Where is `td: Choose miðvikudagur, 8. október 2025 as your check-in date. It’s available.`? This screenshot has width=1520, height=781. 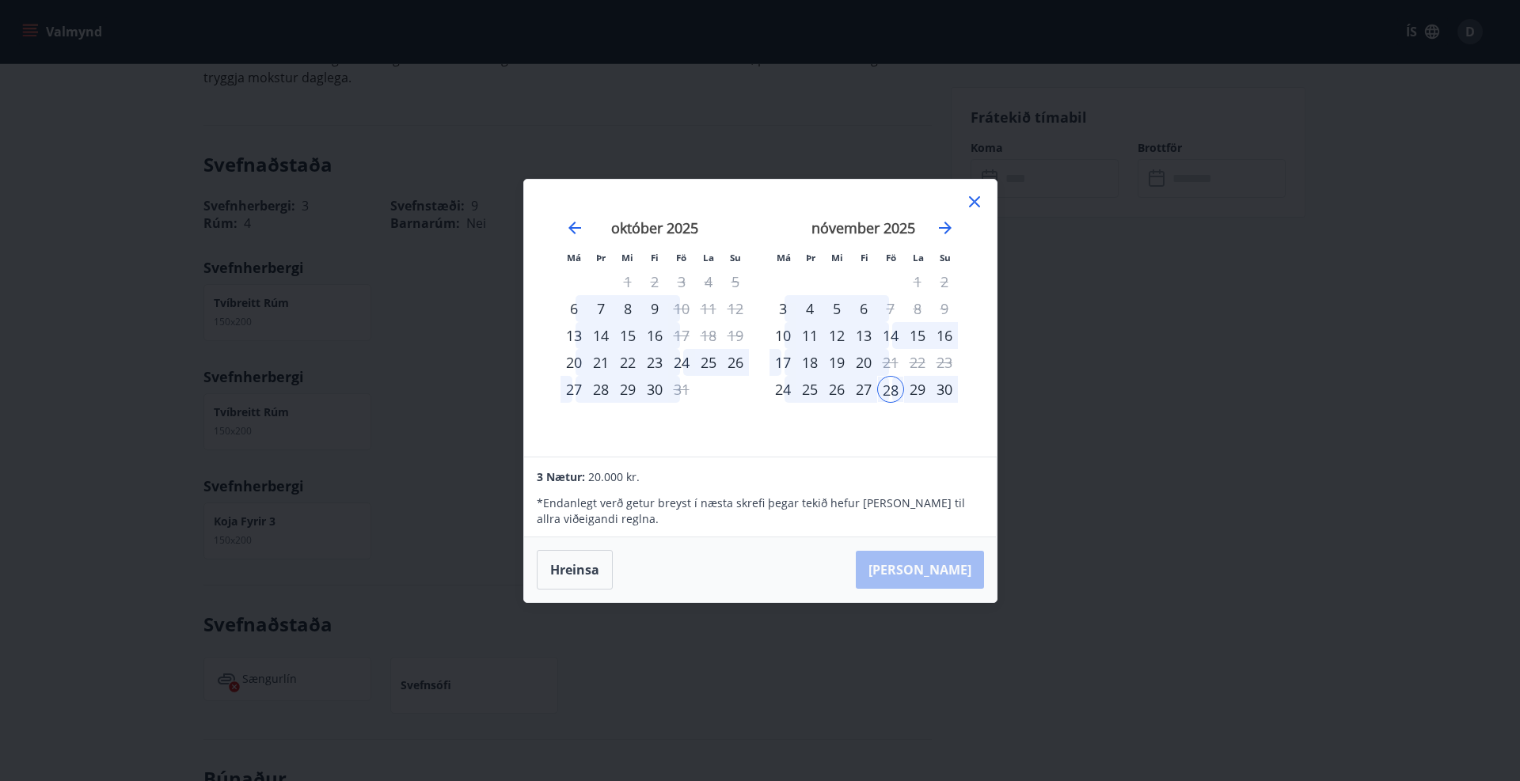 td: Choose miðvikudagur, 8. október 2025 as your check-in date. It’s available. is located at coordinates (628, 309).